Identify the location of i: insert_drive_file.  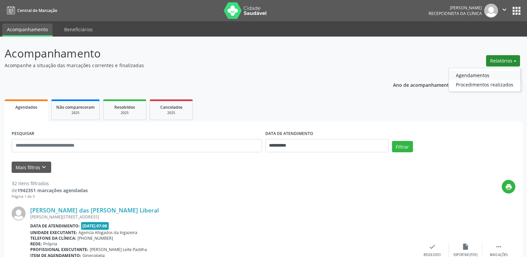
(465, 247).